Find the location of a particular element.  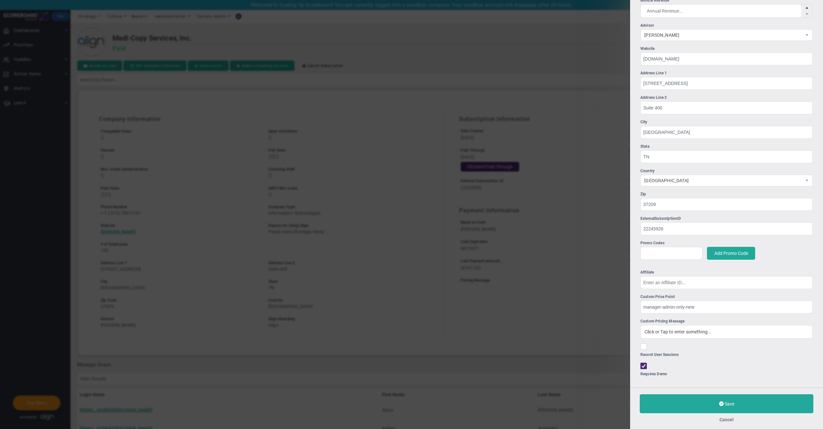

input: City is located at coordinates (727, 132).